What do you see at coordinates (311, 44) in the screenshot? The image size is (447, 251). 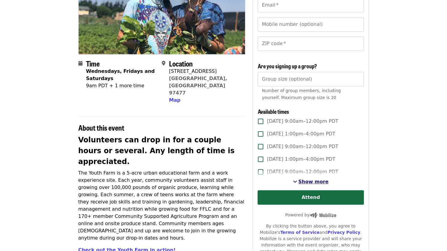 I see `input: ZIP code` at bounding box center [311, 44].